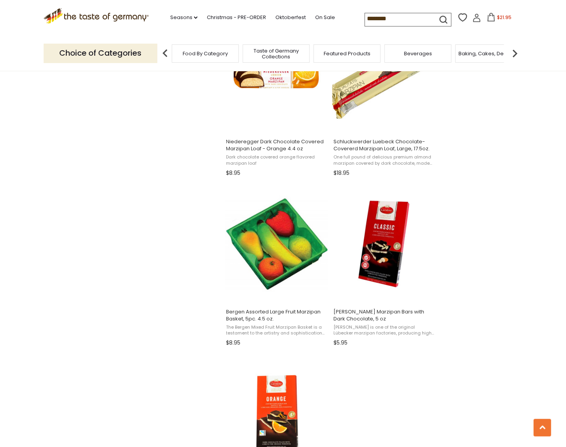 This screenshot has height=447, width=566. I want to click on a: Featured Products, so click(347, 53).